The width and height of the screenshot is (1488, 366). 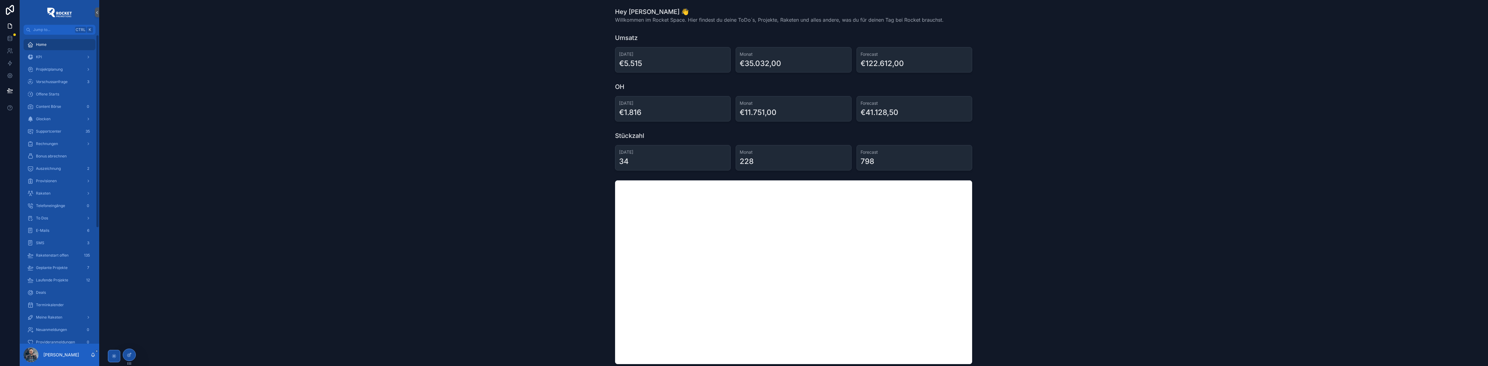 What do you see at coordinates (52, 268) in the screenshot?
I see `span: Geplante Projekte` at bounding box center [52, 268].